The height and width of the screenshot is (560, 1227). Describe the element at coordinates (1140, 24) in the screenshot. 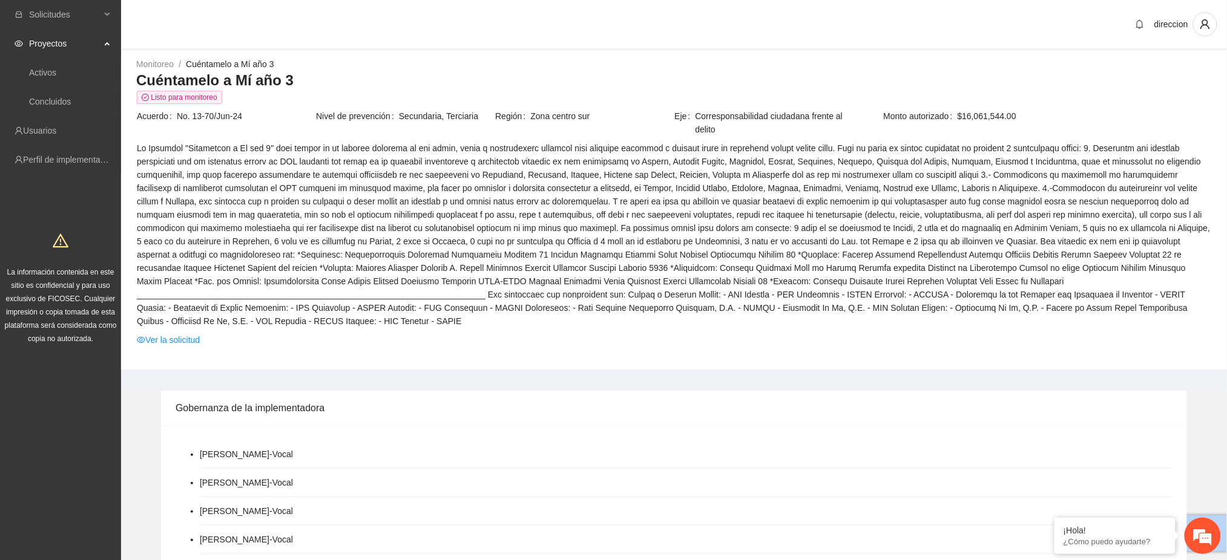

I see `button: bell` at that location.